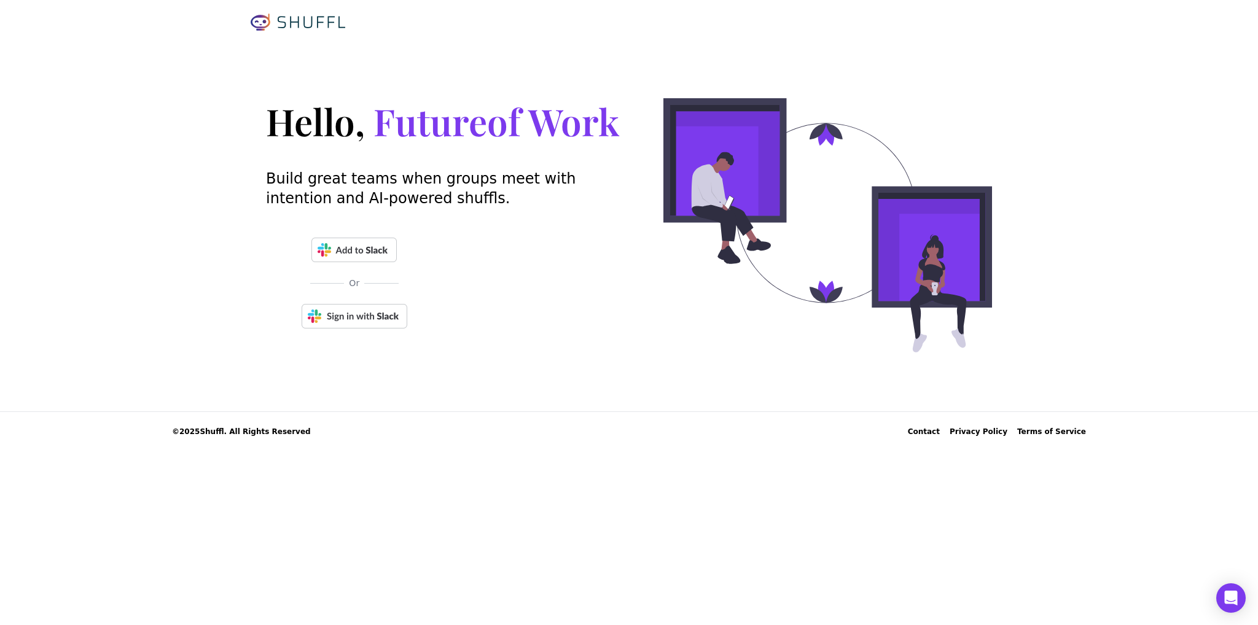  What do you see at coordinates (1231, 598) in the screenshot?
I see `div: Open Intercom Messenger` at bounding box center [1231, 598].